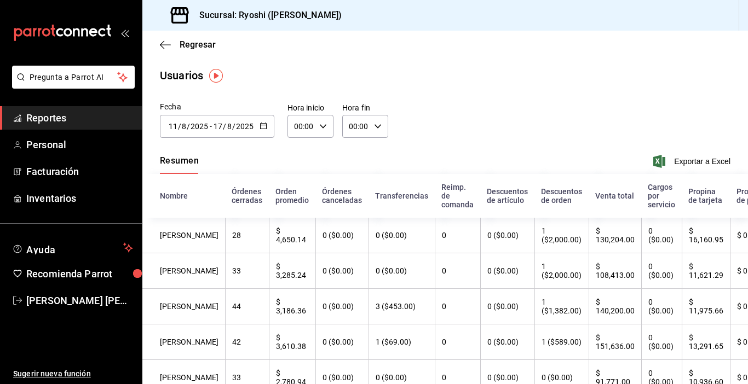 This screenshot has height=384, width=748. I want to click on button: Pregunta a Parrot AI, so click(73, 77).